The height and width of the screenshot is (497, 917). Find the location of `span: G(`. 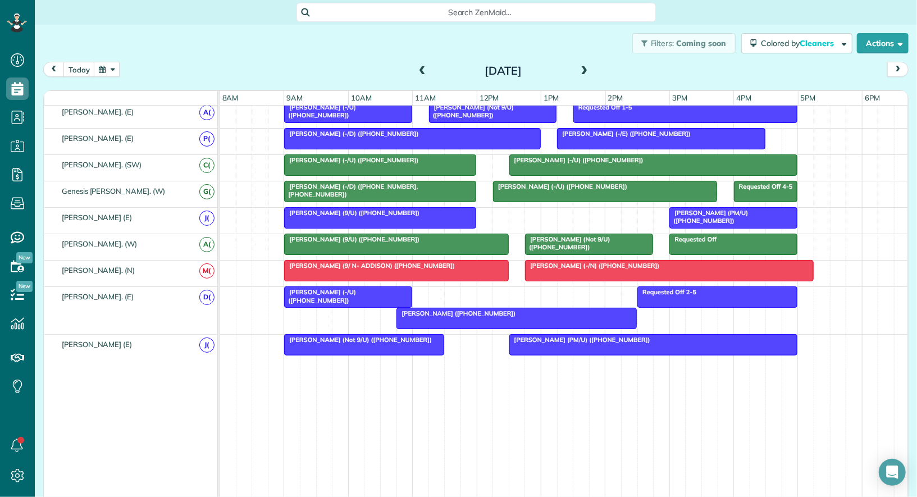

span: G( is located at coordinates (207, 191).